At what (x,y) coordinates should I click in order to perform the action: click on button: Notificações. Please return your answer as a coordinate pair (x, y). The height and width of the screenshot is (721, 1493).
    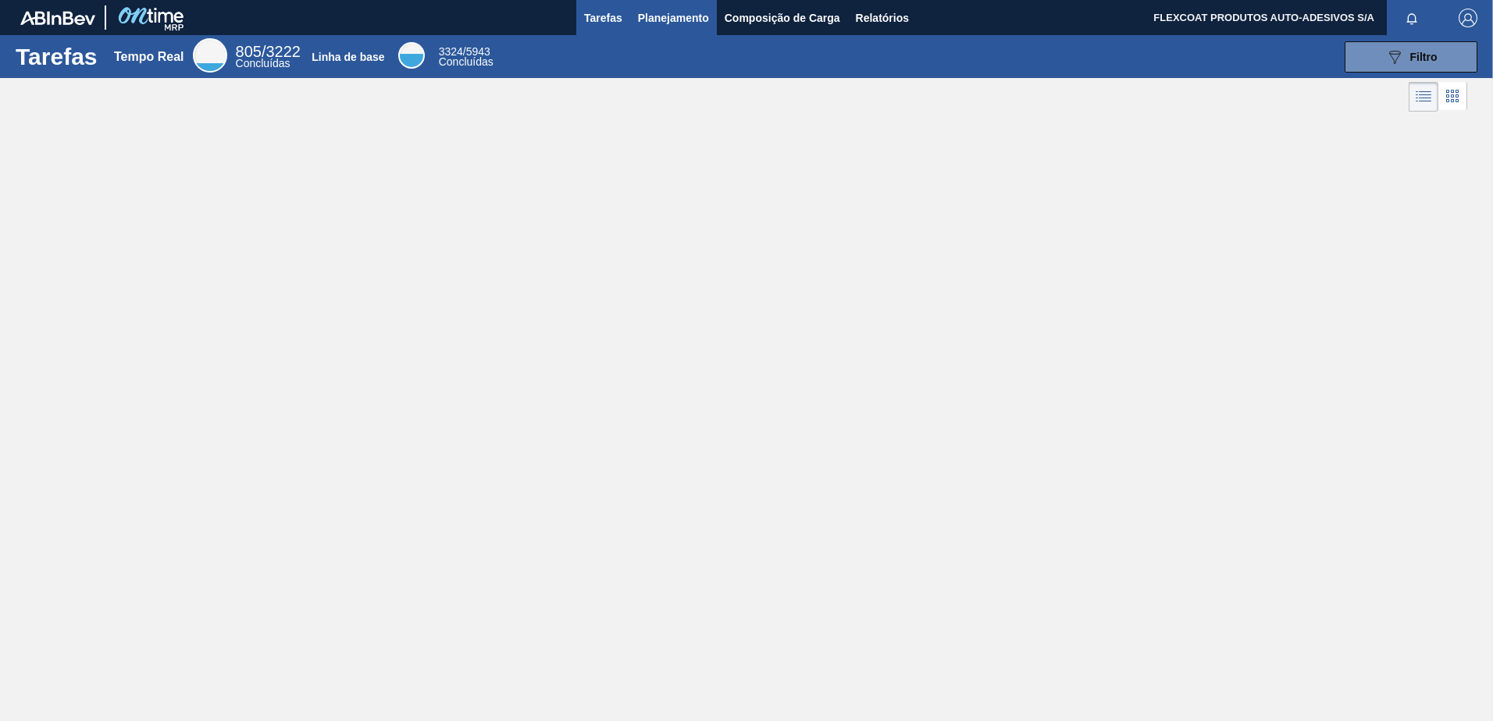
    Looking at the image, I should click on (1412, 18).